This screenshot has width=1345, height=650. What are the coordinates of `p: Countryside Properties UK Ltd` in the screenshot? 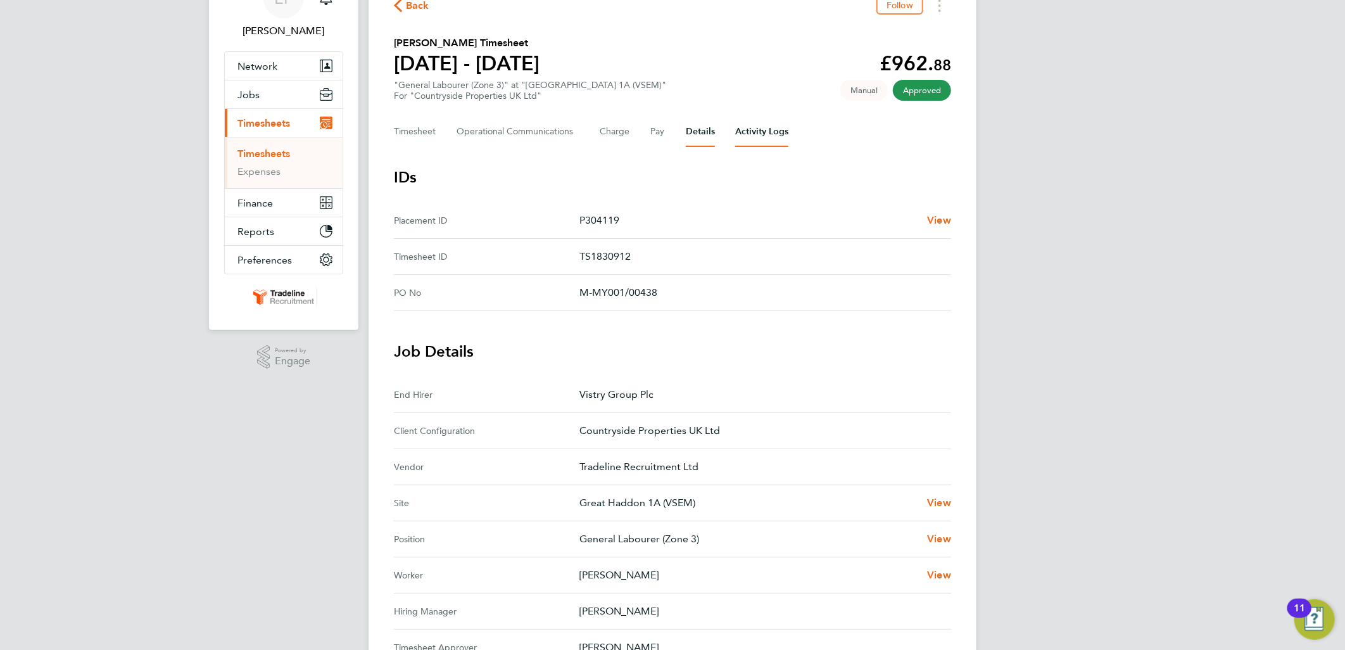 It's located at (760, 431).